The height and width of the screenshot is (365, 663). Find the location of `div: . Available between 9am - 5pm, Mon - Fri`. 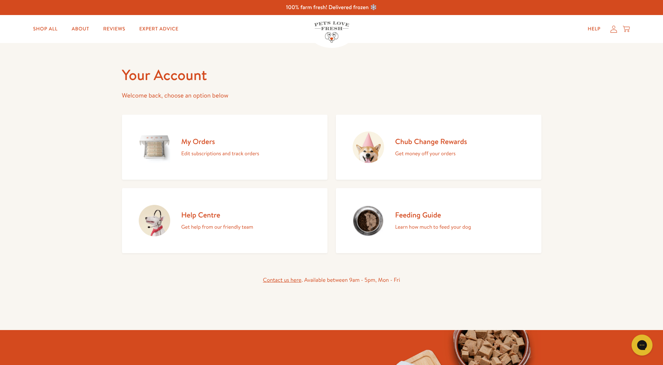

div: . Available between 9am - 5pm, Mon - Fri is located at coordinates (332, 280).